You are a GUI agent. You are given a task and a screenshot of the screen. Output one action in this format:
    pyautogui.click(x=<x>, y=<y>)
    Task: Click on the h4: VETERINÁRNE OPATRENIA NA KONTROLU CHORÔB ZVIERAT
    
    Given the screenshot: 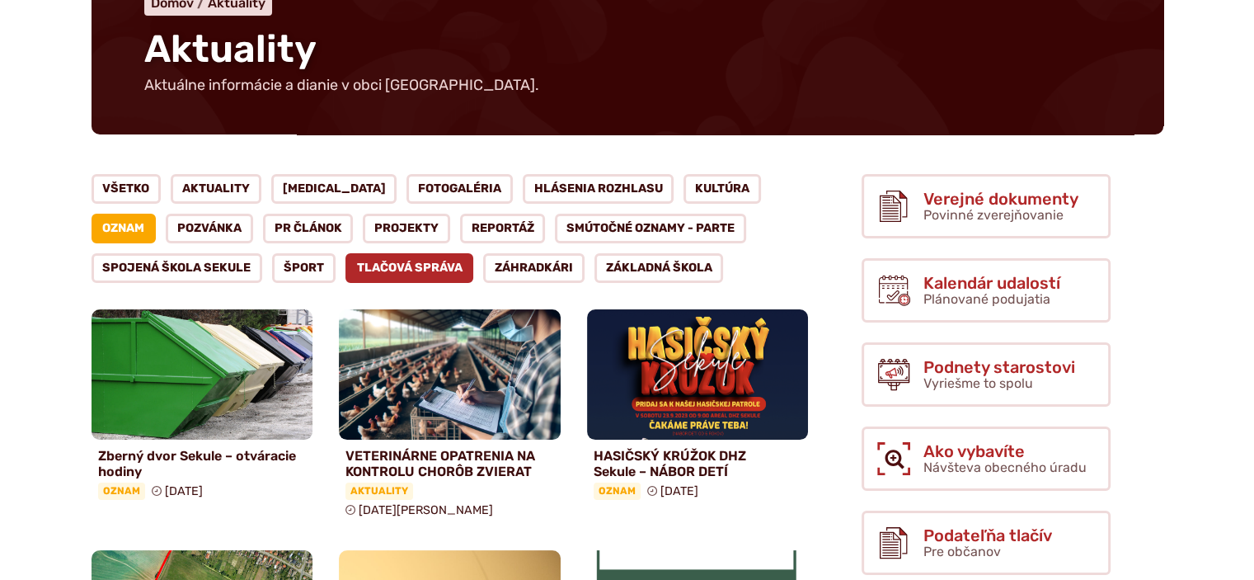 What is the action you would take?
    pyautogui.click(x=449, y=463)
    